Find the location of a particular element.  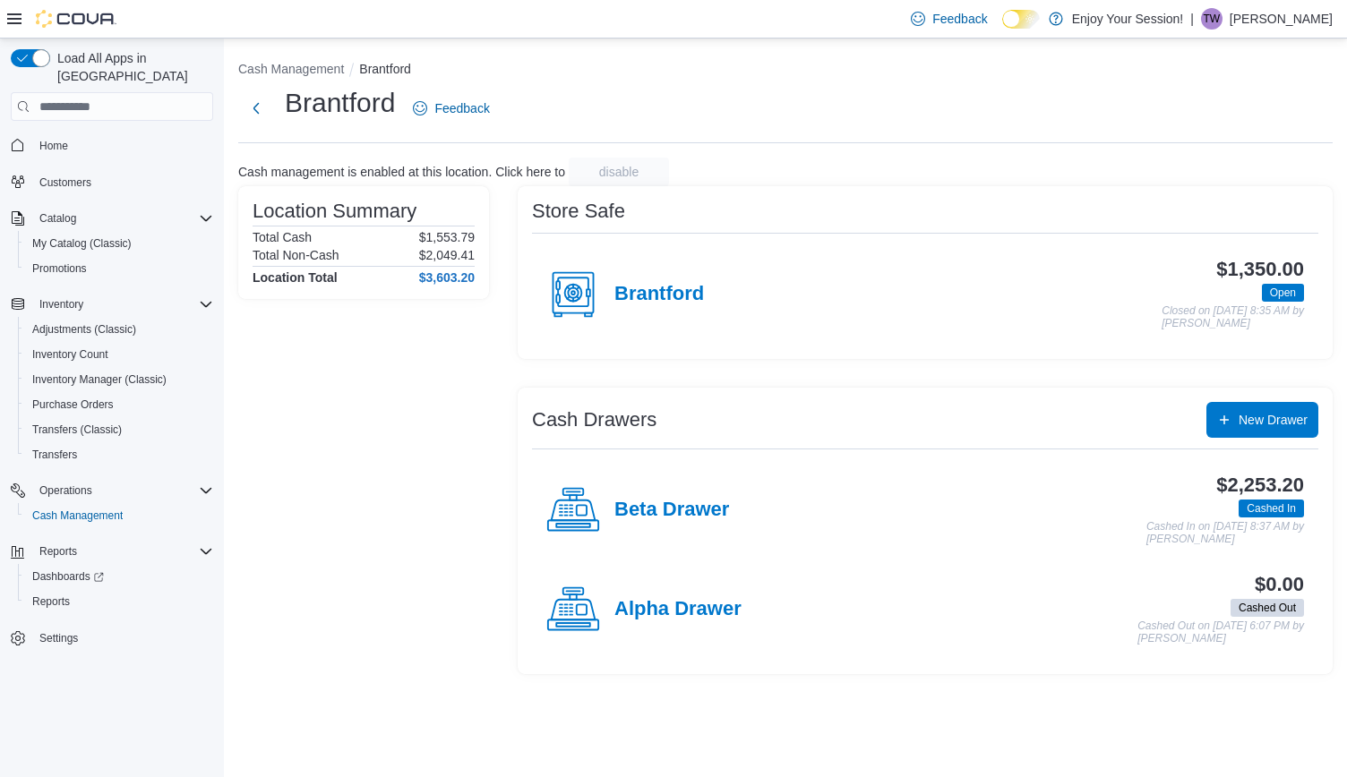

a: Cash Management is located at coordinates (77, 516).